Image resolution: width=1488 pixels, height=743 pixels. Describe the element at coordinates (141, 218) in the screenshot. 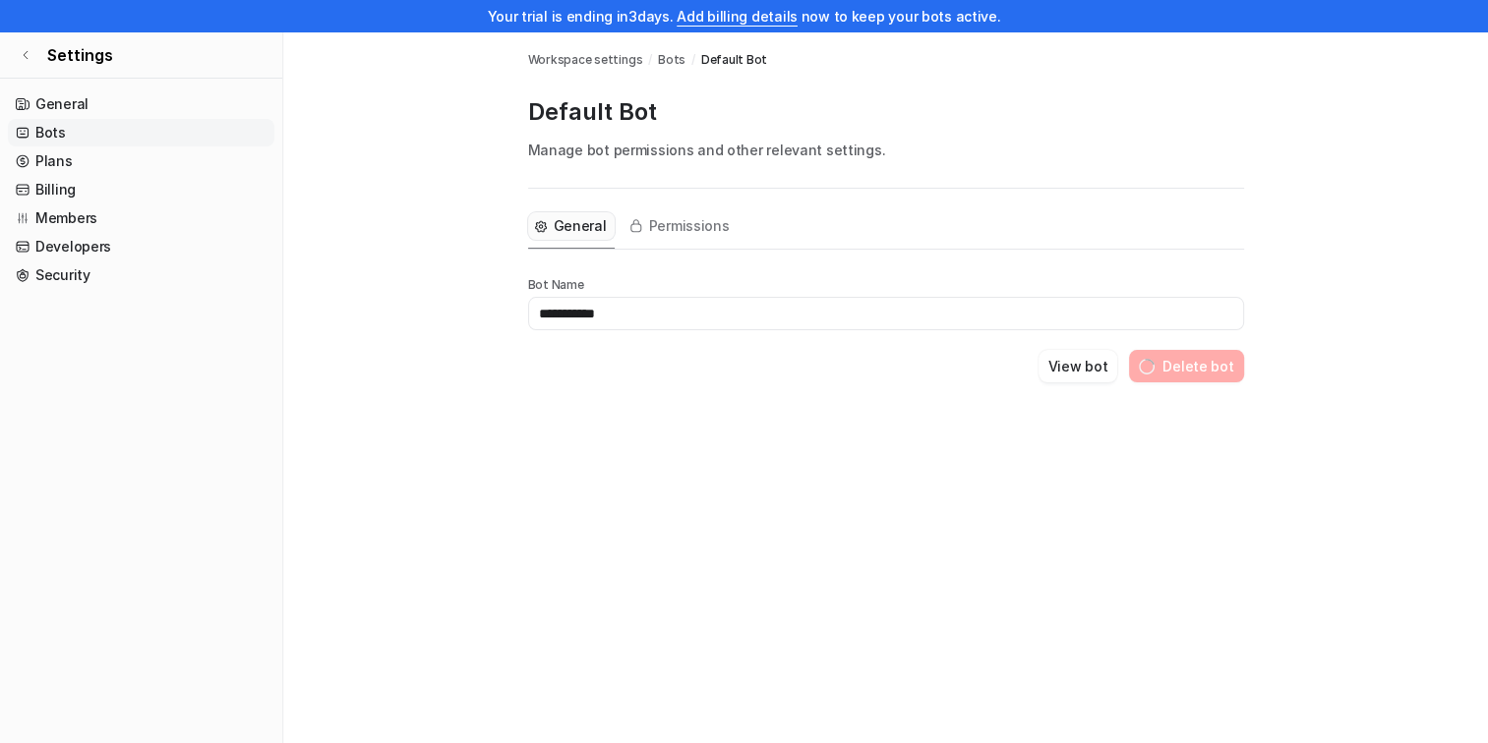

I see `a: Members` at that location.